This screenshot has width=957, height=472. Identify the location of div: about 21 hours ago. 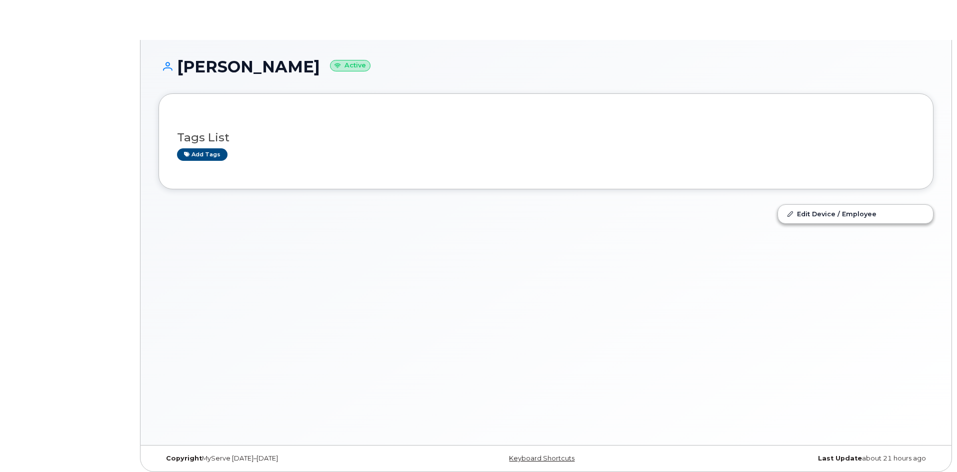
(804, 459).